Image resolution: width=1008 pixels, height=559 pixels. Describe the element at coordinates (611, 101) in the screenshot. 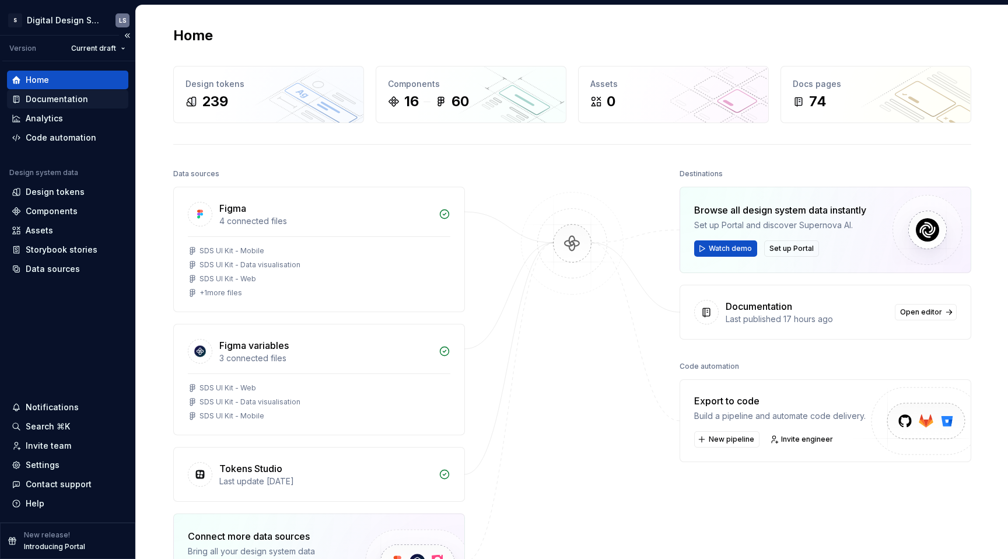

I see `div: 0` at that location.